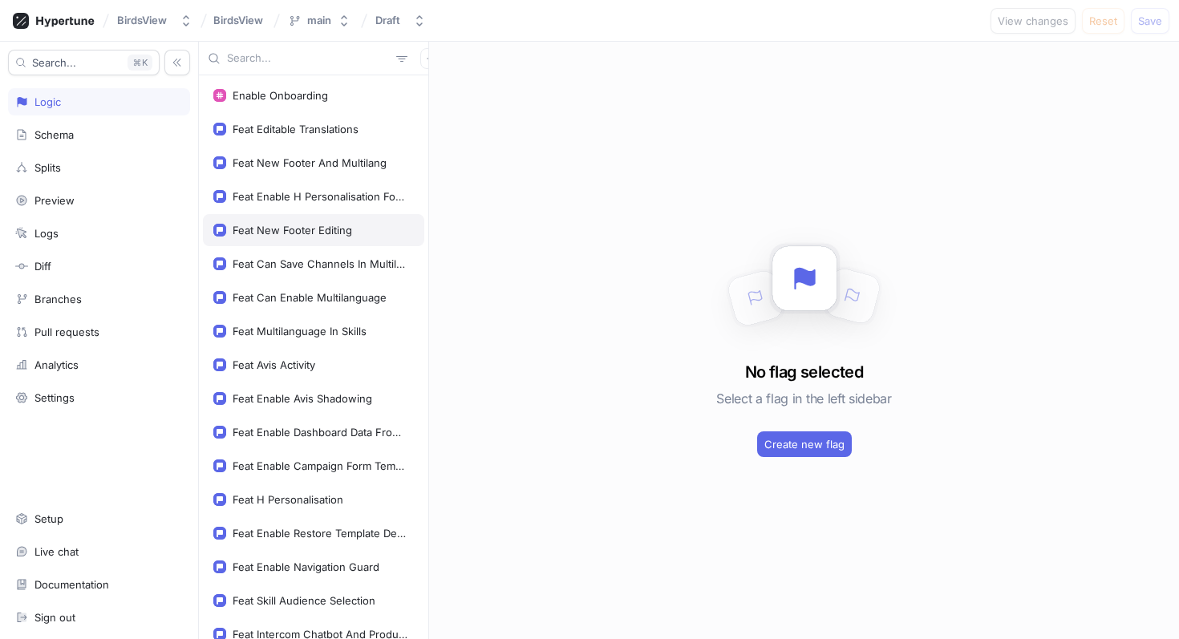 This screenshot has height=639, width=1179. What do you see at coordinates (155, 20) in the screenshot?
I see `button: BirdsView` at bounding box center [155, 20].